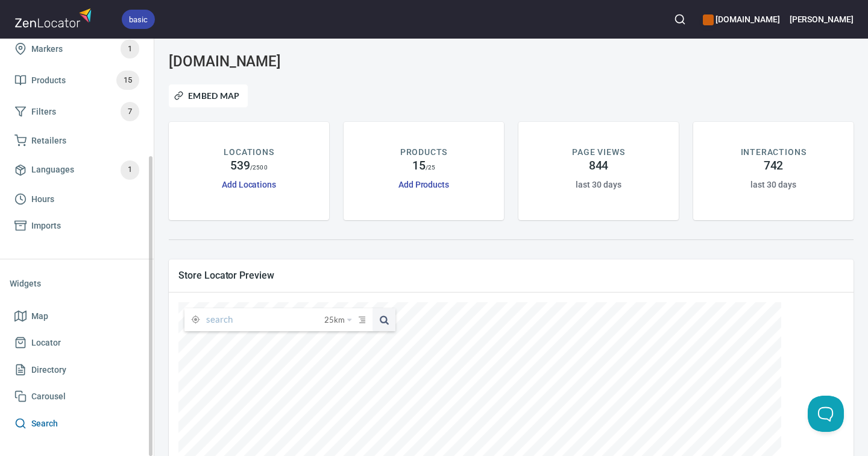 This screenshot has width=868, height=456. I want to click on a: Filters7, so click(77, 112).